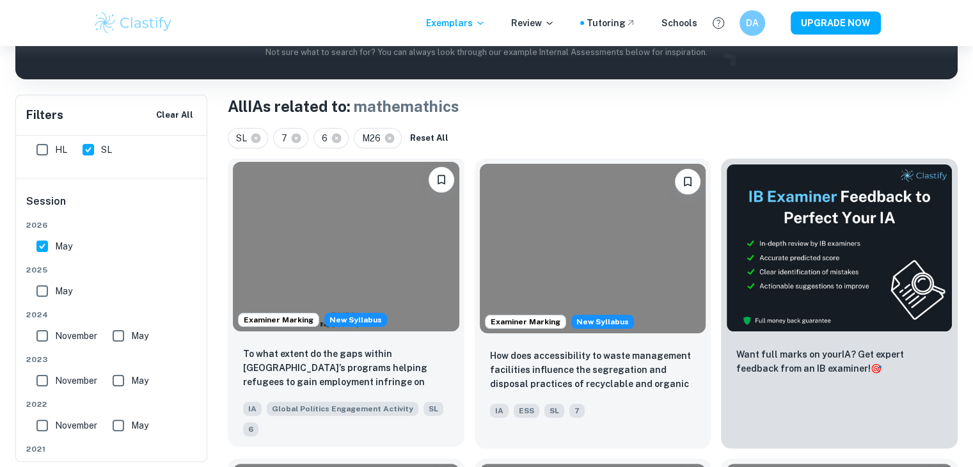 The width and height of the screenshot is (973, 467). I want to click on div: 6, so click(331, 138).